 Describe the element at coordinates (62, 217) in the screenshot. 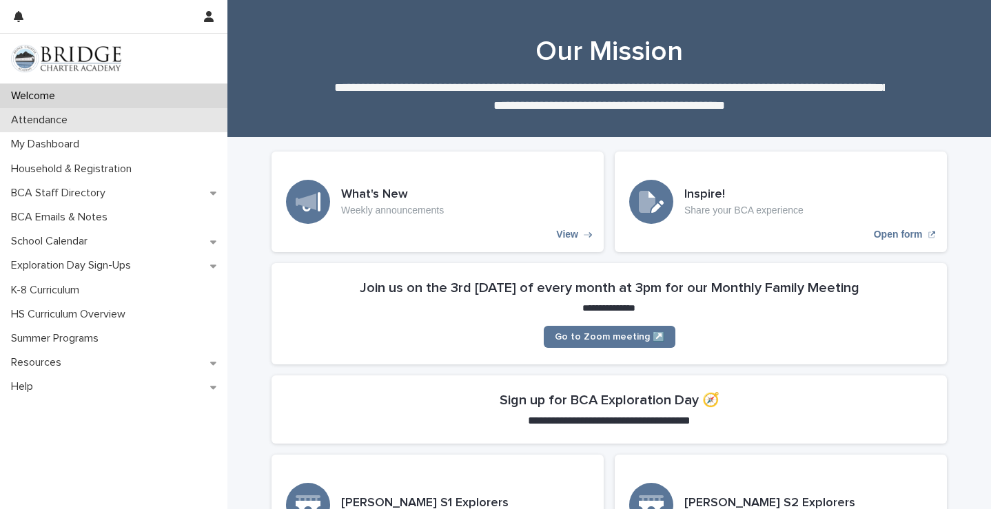

I see `p: BCA Emails & Notes` at that location.